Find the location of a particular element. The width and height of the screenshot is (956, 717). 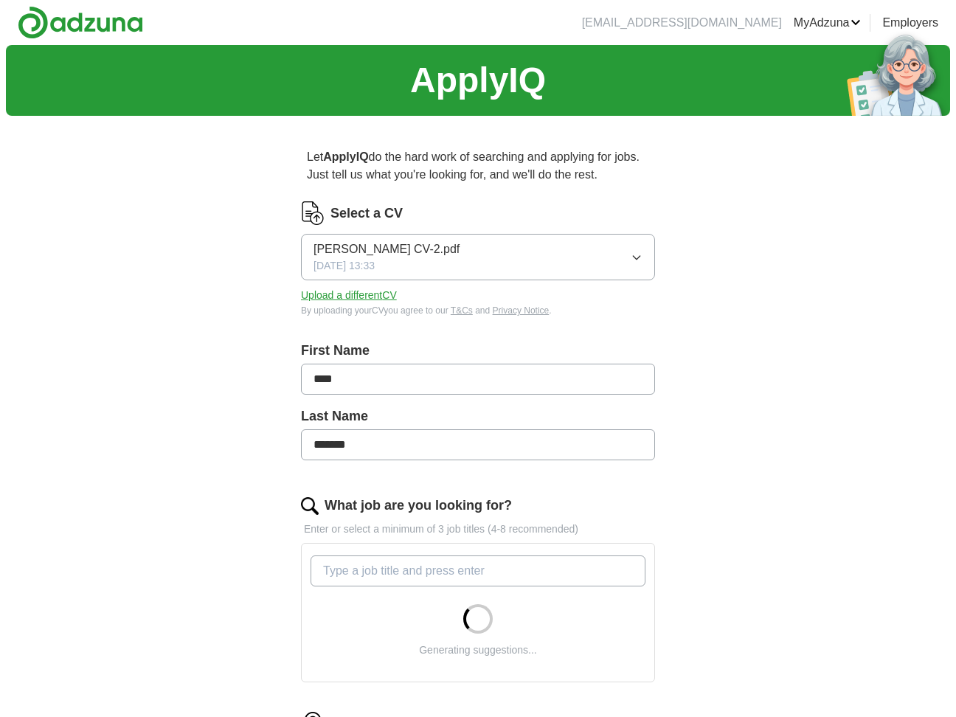

label: Last Name is located at coordinates (478, 416).